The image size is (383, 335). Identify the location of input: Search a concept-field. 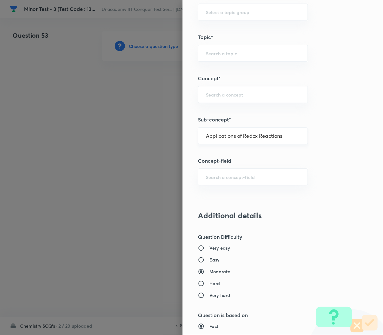
(253, 177).